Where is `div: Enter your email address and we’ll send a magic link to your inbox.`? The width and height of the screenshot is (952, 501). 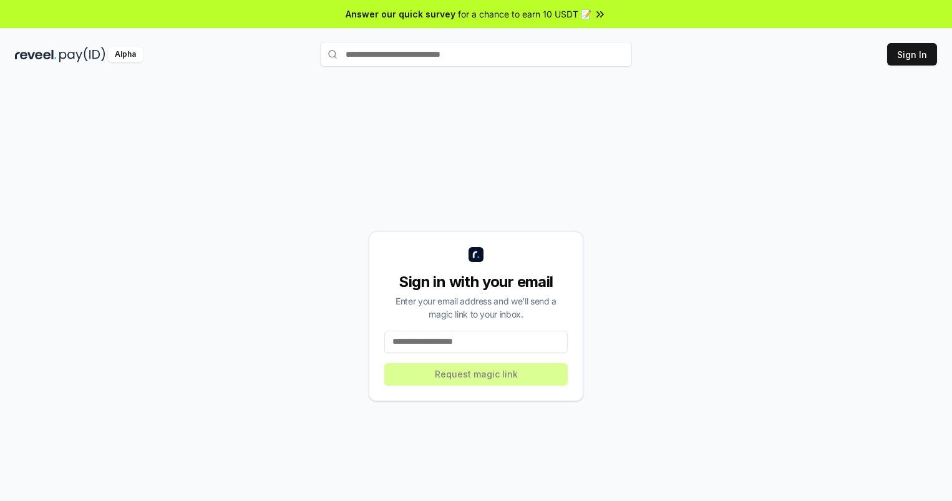 div: Enter your email address and we’ll send a magic link to your inbox. is located at coordinates (476, 308).